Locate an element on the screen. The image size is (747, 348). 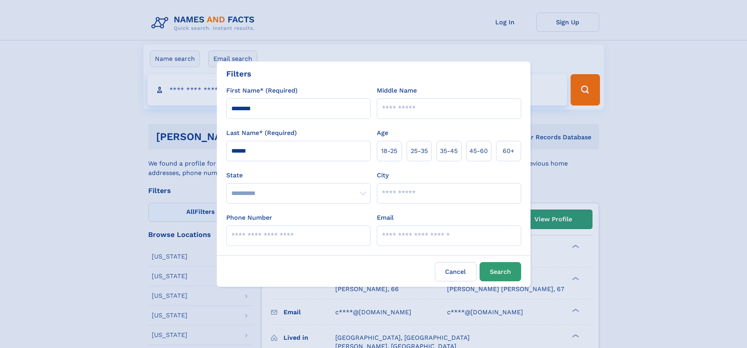
span: 45‑60 is located at coordinates (478, 151).